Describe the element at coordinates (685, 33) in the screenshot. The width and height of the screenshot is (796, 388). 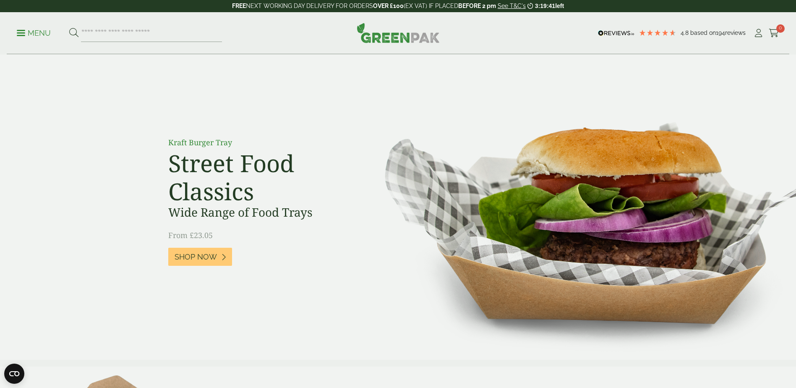
I see `span: 4.8` at that location.